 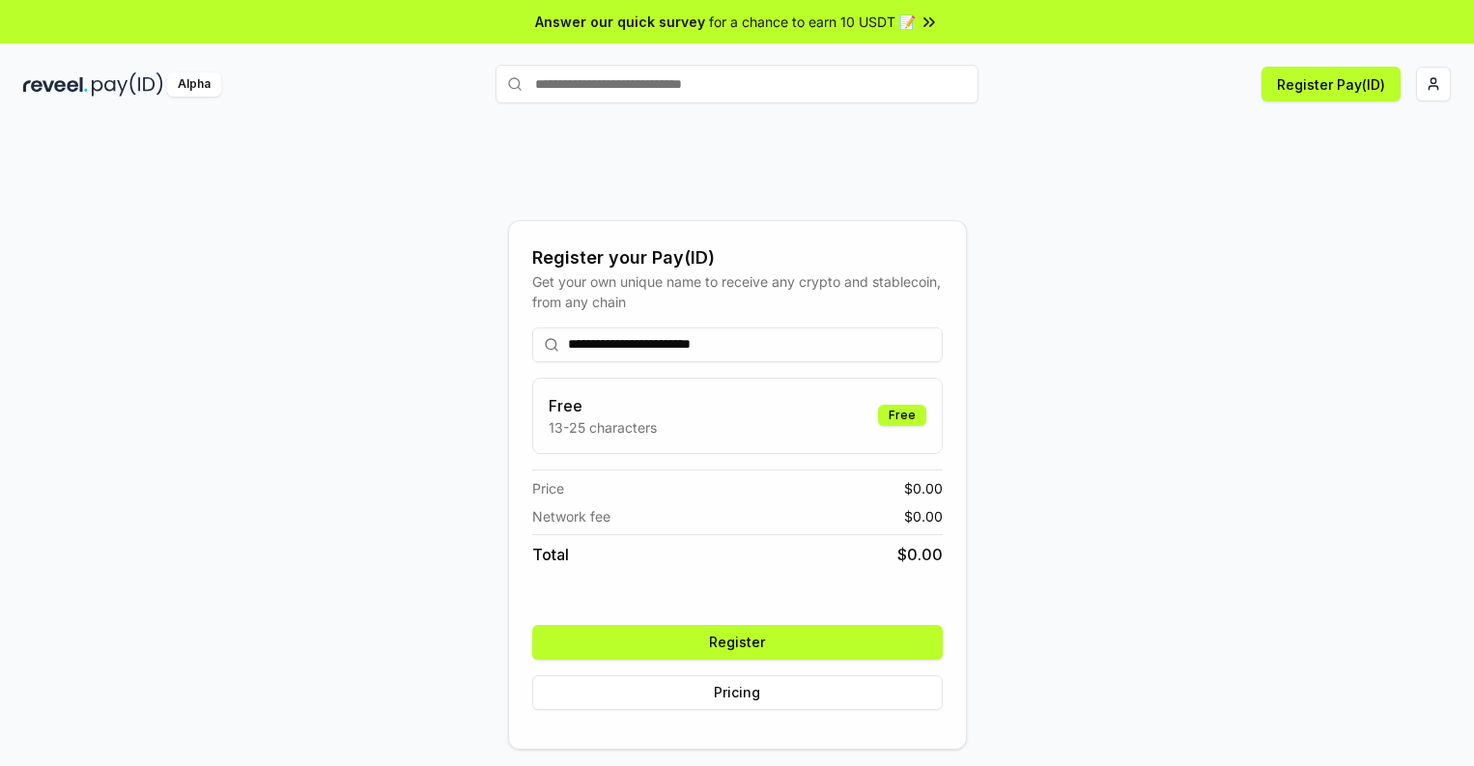 I want to click on button: Register Pay(ID), so click(x=1331, y=84).